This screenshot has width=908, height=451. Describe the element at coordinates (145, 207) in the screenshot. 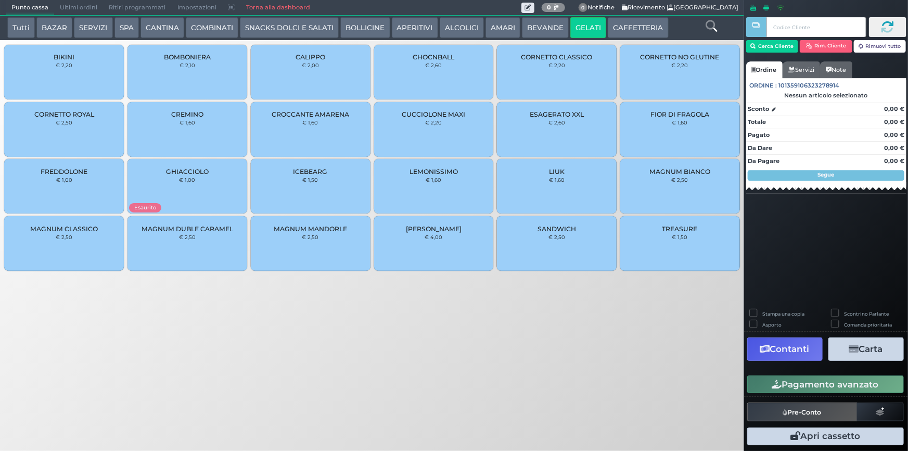

I see `span: Esaurito` at that location.